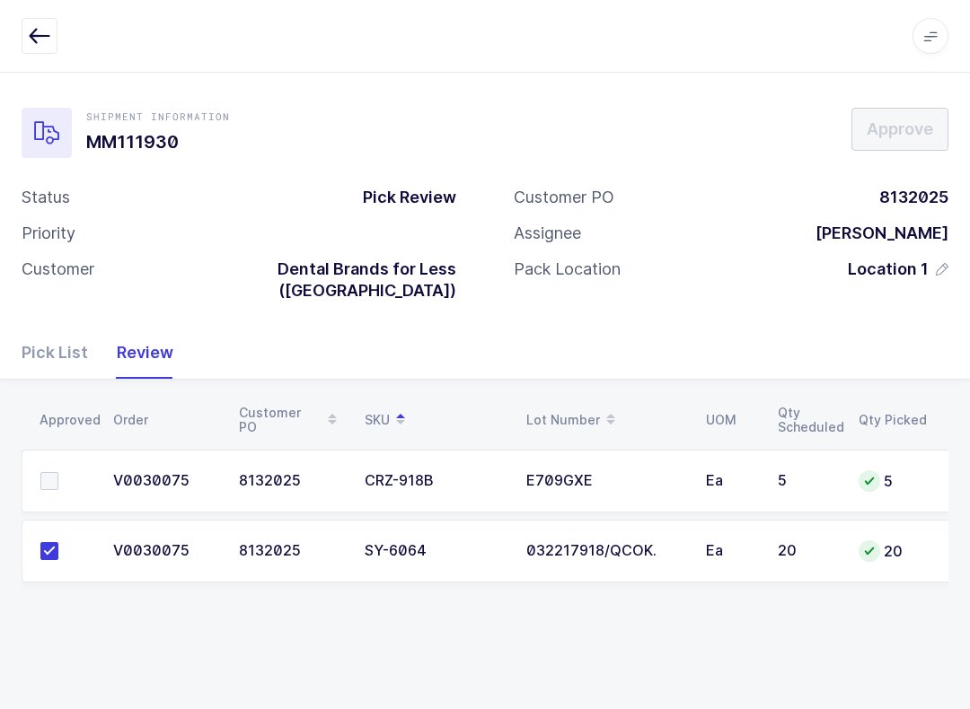 Image resolution: width=970 pixels, height=709 pixels. Describe the element at coordinates (605, 420) in the screenshot. I see `div: Lot Number` at that location.